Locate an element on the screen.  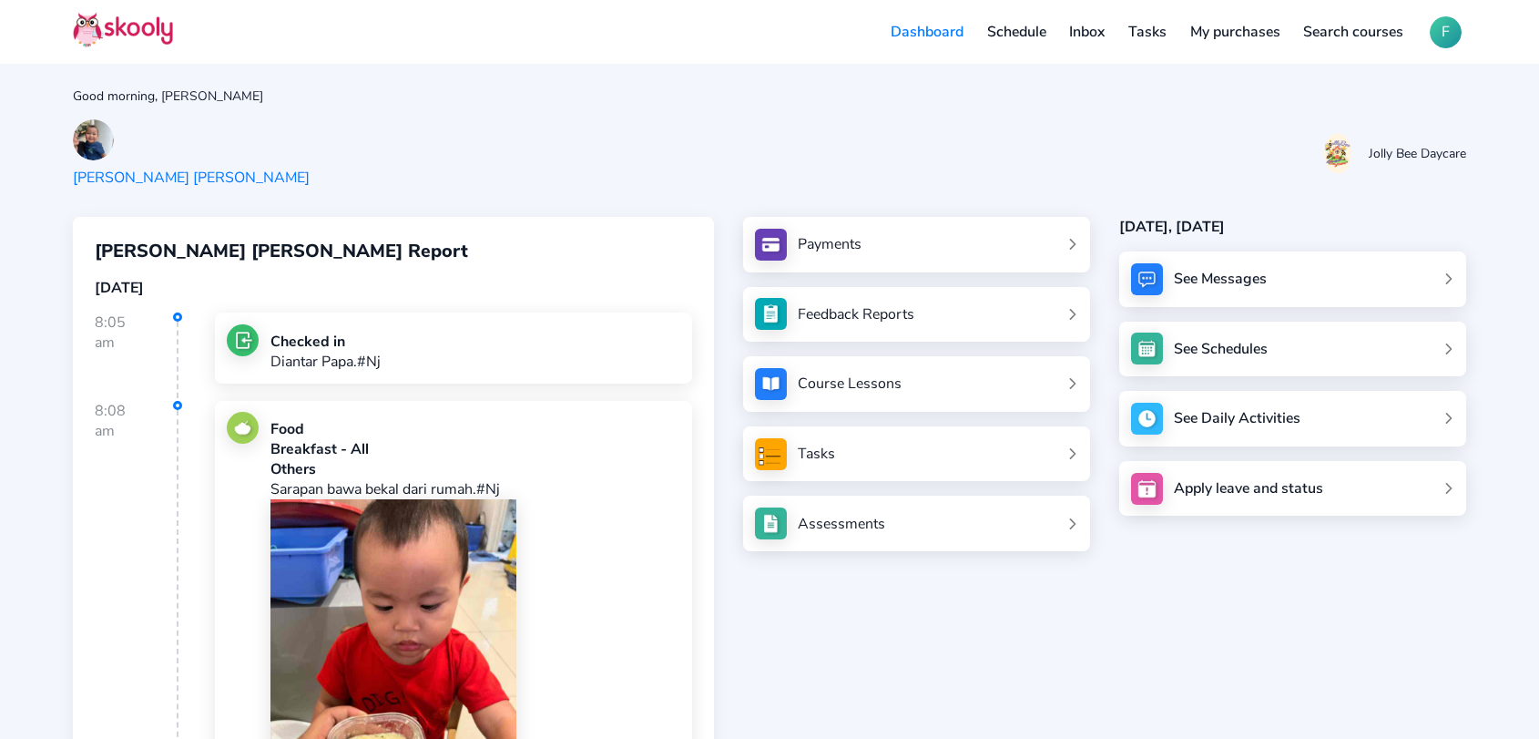
a: Course Lessons is located at coordinates (917, 383).